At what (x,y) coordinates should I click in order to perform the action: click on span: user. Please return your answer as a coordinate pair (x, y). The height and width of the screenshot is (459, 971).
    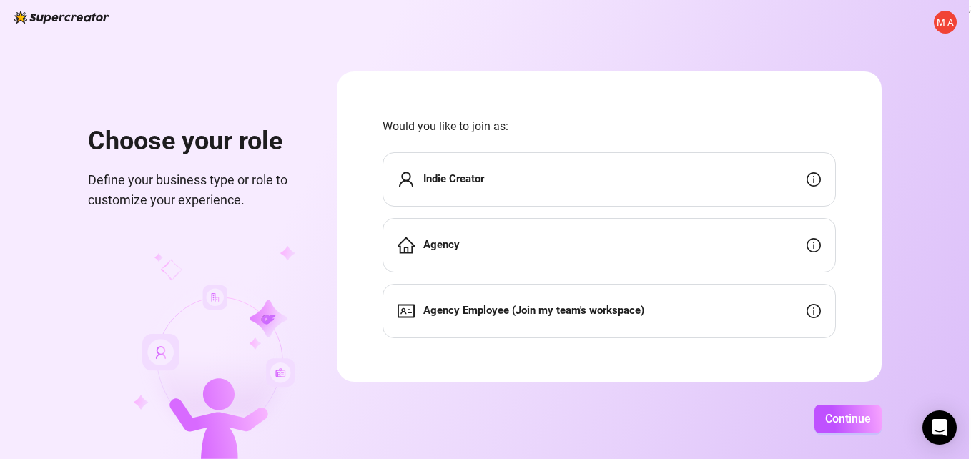
    Looking at the image, I should click on (406, 180).